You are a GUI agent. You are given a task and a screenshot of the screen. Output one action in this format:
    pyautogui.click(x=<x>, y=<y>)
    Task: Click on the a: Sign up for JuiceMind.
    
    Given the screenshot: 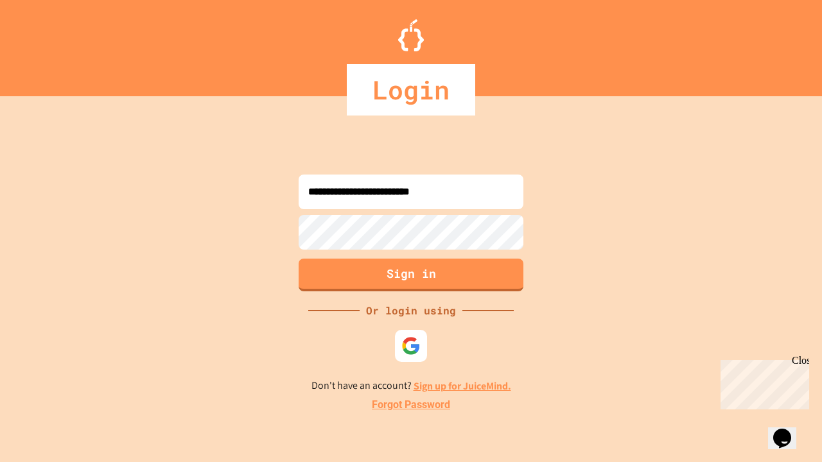 What is the action you would take?
    pyautogui.click(x=462, y=386)
    